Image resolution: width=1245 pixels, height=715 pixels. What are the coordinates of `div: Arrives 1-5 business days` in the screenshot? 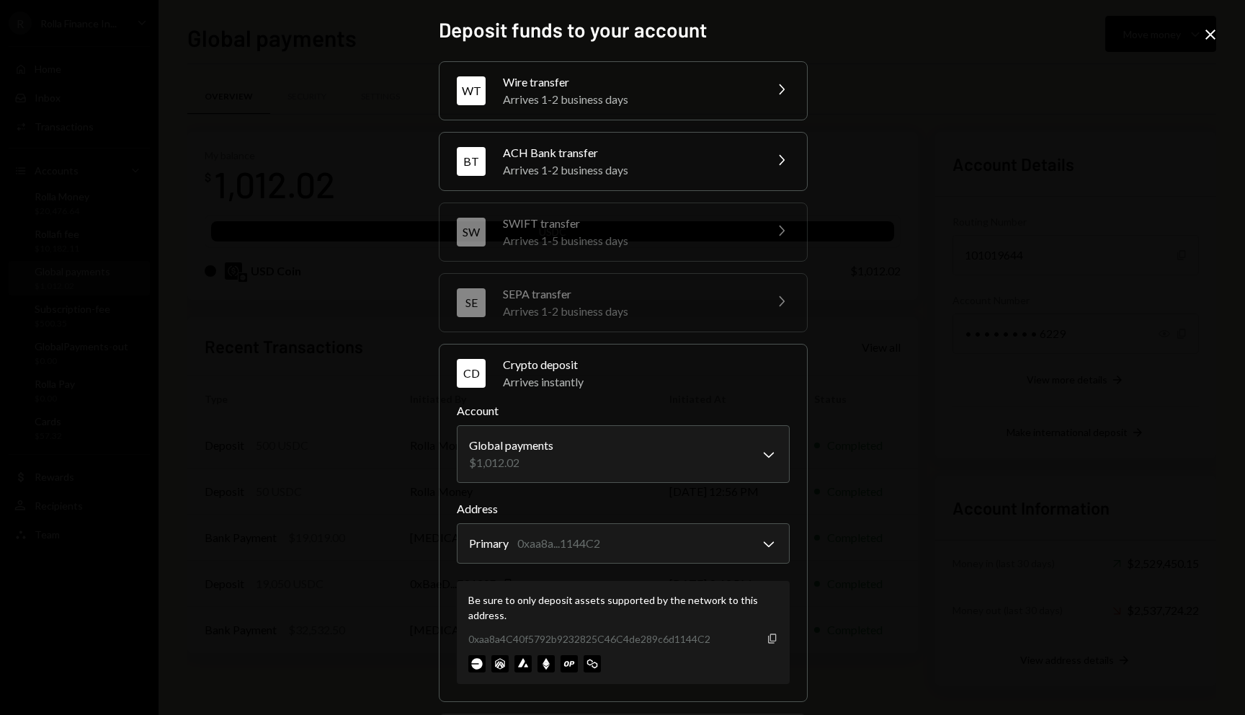 It's located at (629, 241).